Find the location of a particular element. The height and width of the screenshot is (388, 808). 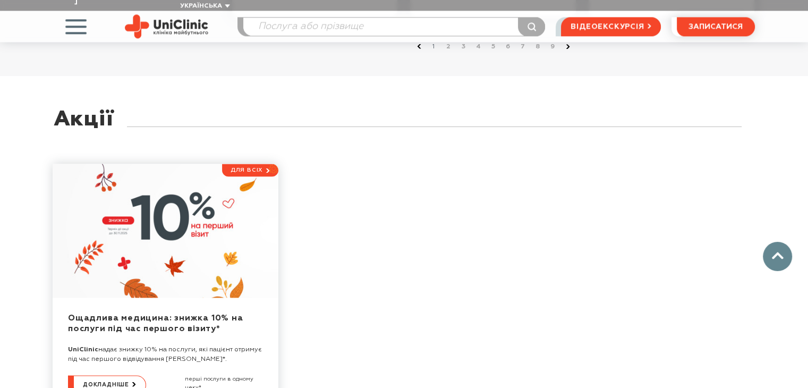

div: Акції is located at coordinates (83, 128).